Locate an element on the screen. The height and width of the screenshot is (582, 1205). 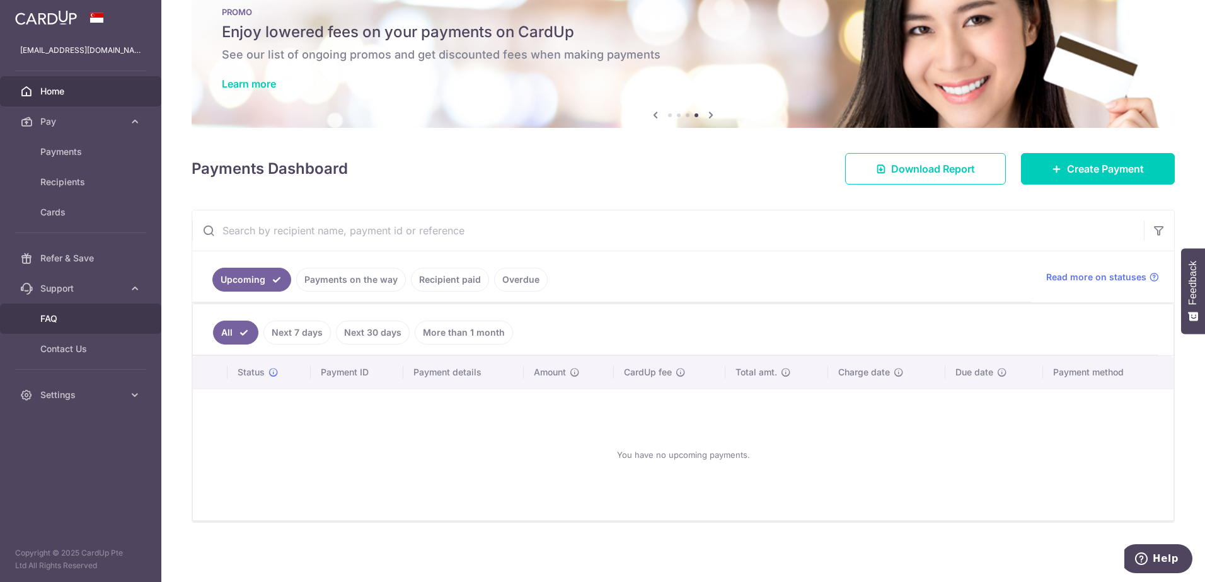
span: Cards is located at coordinates (82, 212).